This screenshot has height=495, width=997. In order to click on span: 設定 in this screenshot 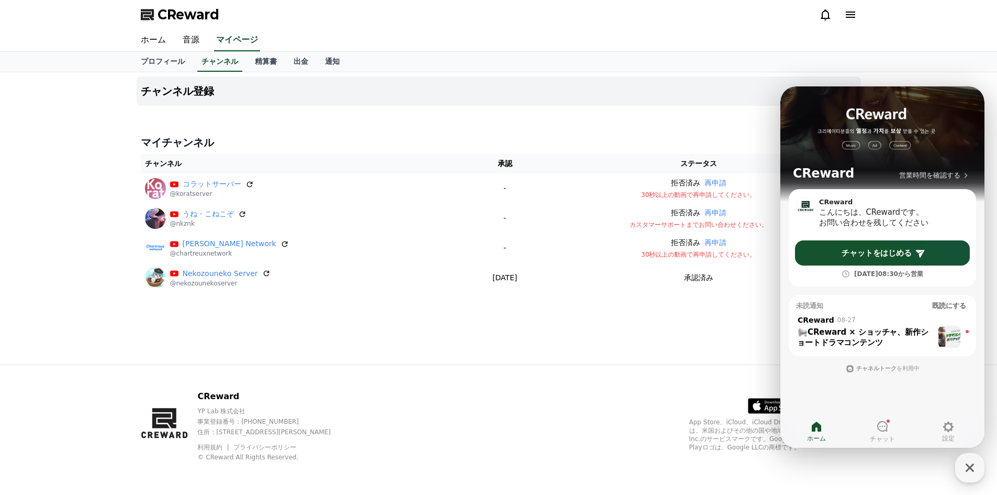, I will do `click(168, 352)`.